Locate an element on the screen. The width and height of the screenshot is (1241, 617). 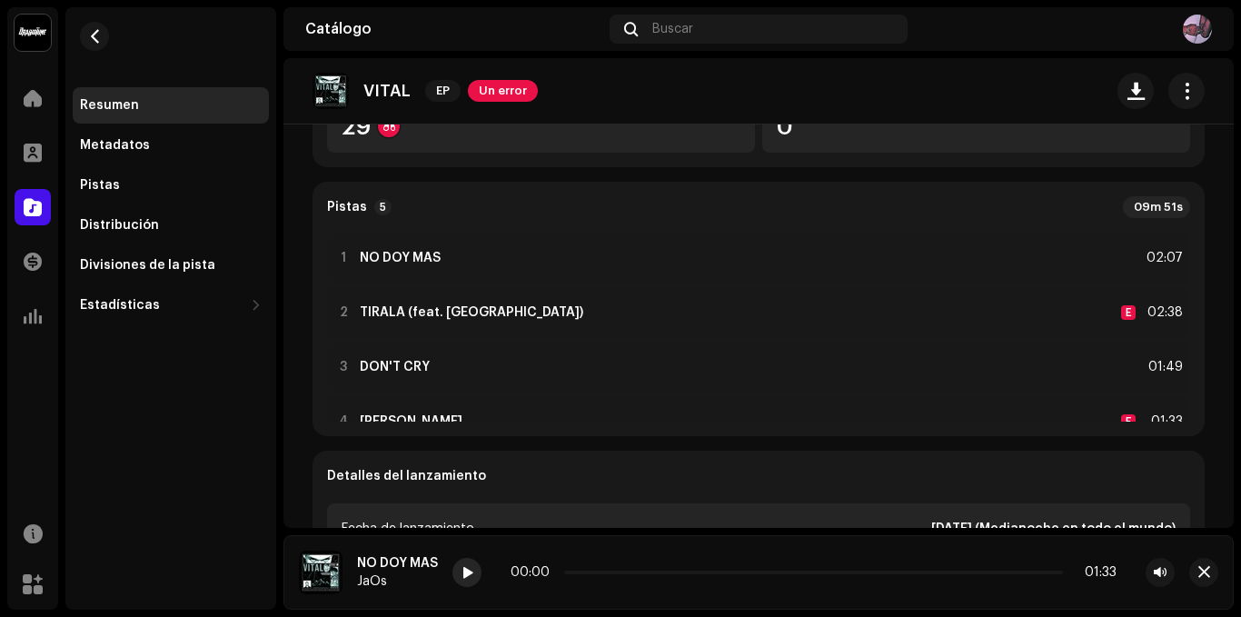
strong: Detalles del lanzamiento is located at coordinates (406, 476).